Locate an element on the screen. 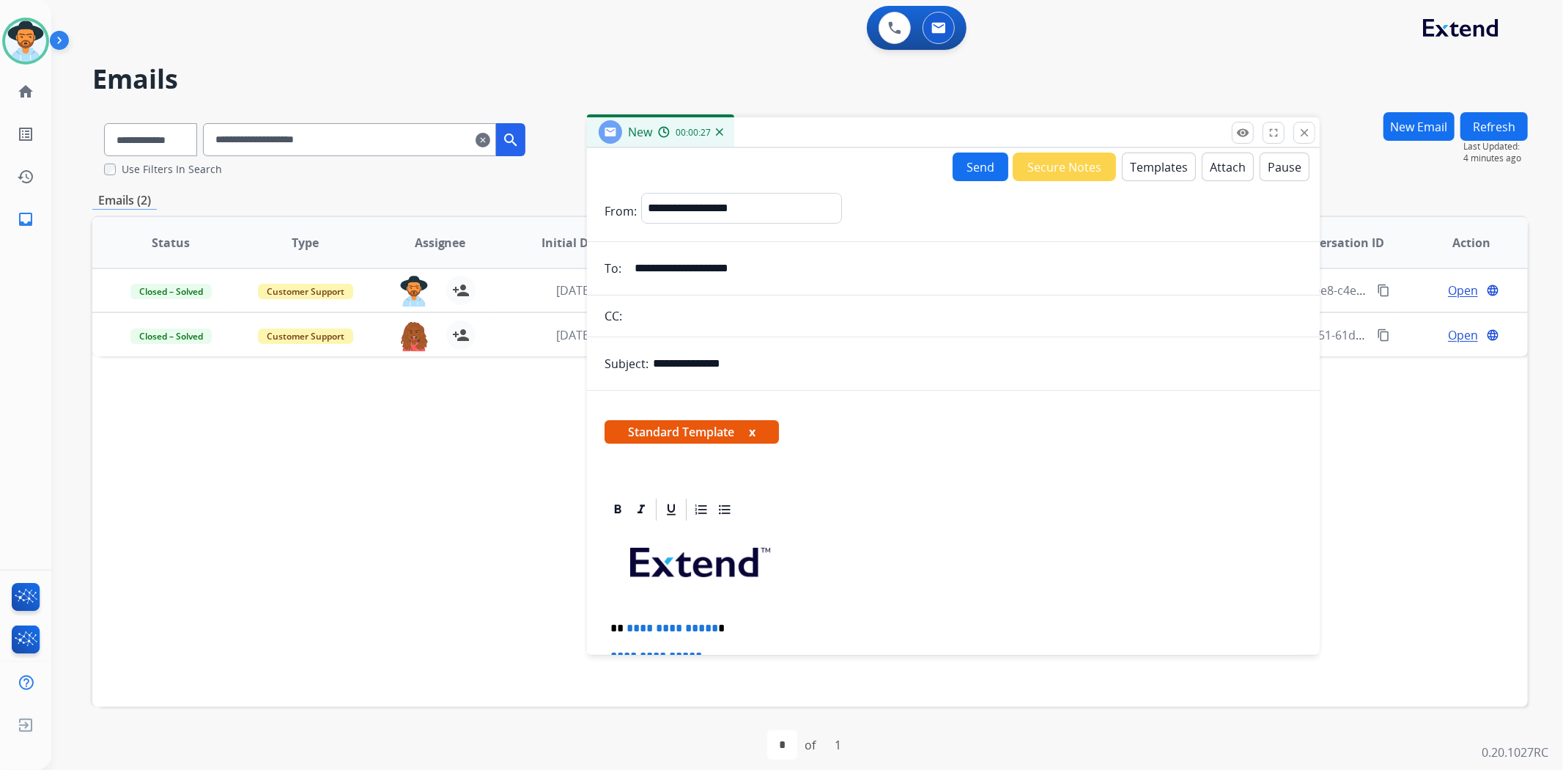 This screenshot has height=770, width=1563. mat-icon: fullscreen is located at coordinates (1274, 133).